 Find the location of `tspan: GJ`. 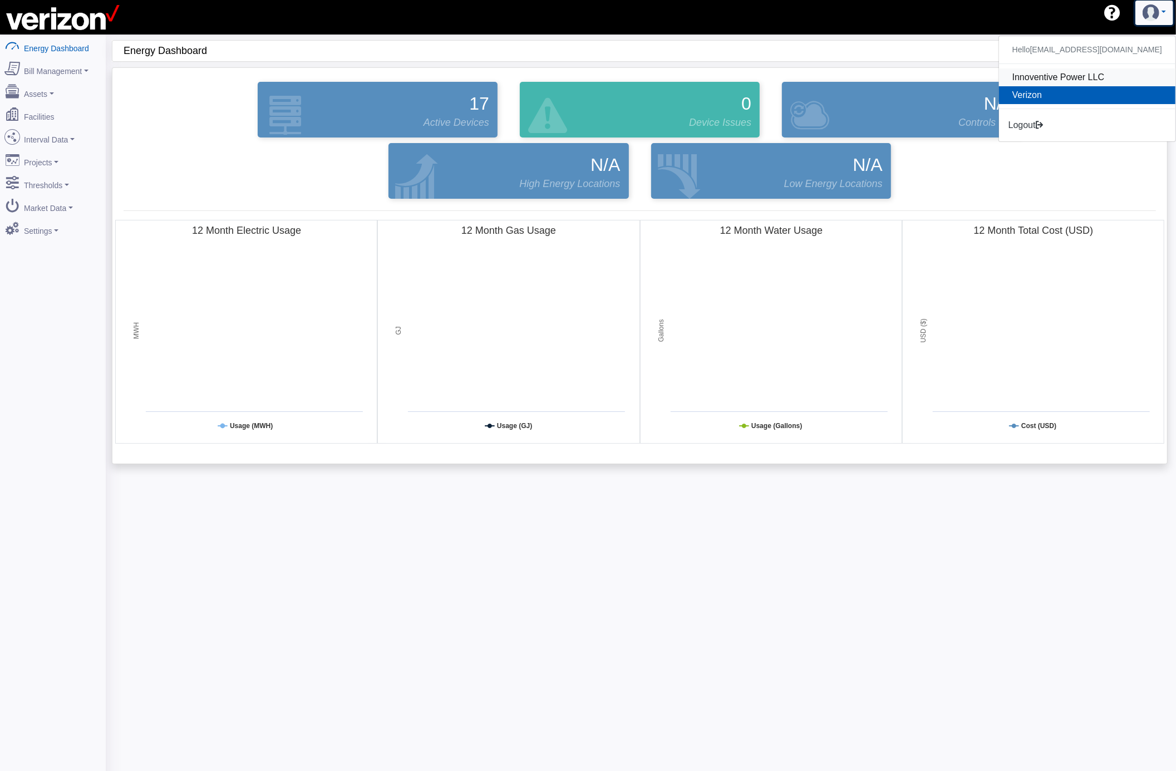

tspan: GJ is located at coordinates (399, 330).